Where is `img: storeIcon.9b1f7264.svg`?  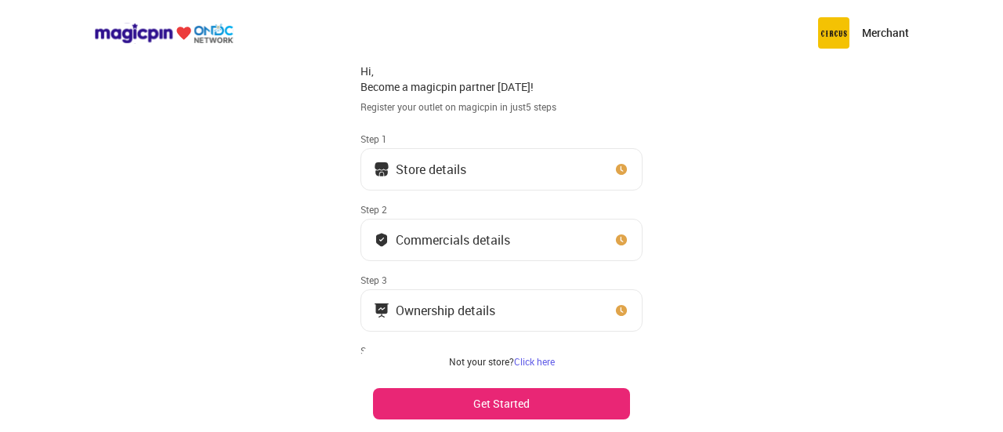
img: storeIcon.9b1f7264.svg is located at coordinates (382, 169).